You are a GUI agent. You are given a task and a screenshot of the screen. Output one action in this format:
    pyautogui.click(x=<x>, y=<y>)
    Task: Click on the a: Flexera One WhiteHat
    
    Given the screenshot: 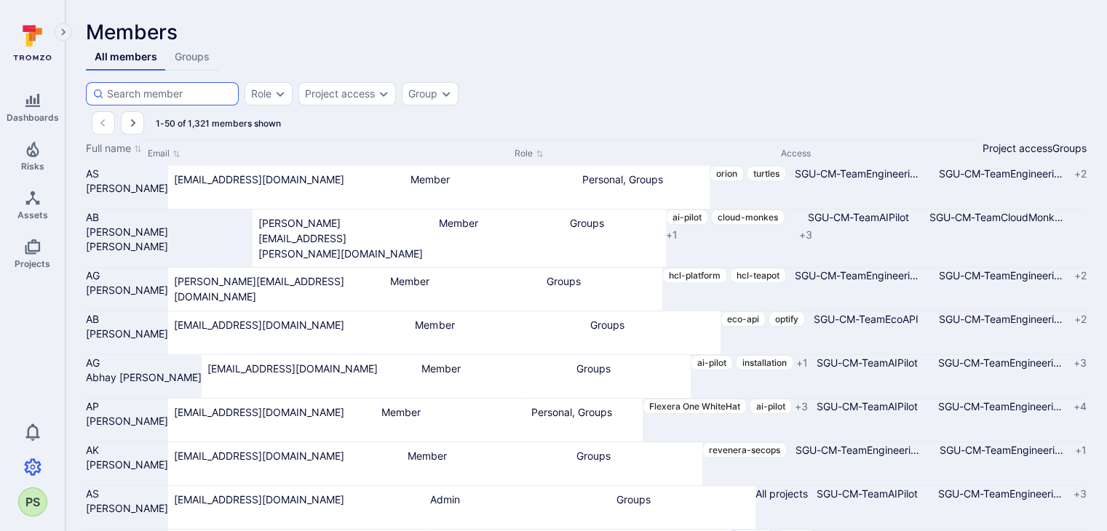 What is the action you would take?
    pyautogui.click(x=694, y=406)
    